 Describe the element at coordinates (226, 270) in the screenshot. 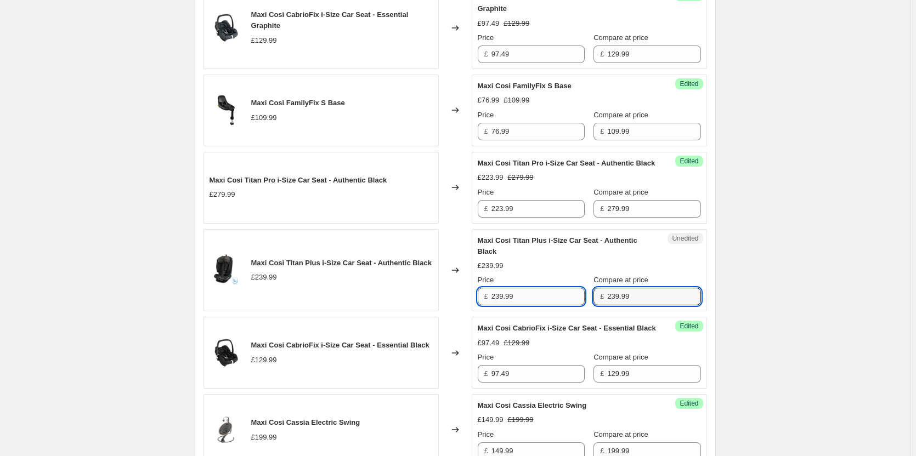

I see `img: MaxiCosiTitanPlusi-SizeCarSeat-AuthenticBlack1_80x.jpg` at that location.